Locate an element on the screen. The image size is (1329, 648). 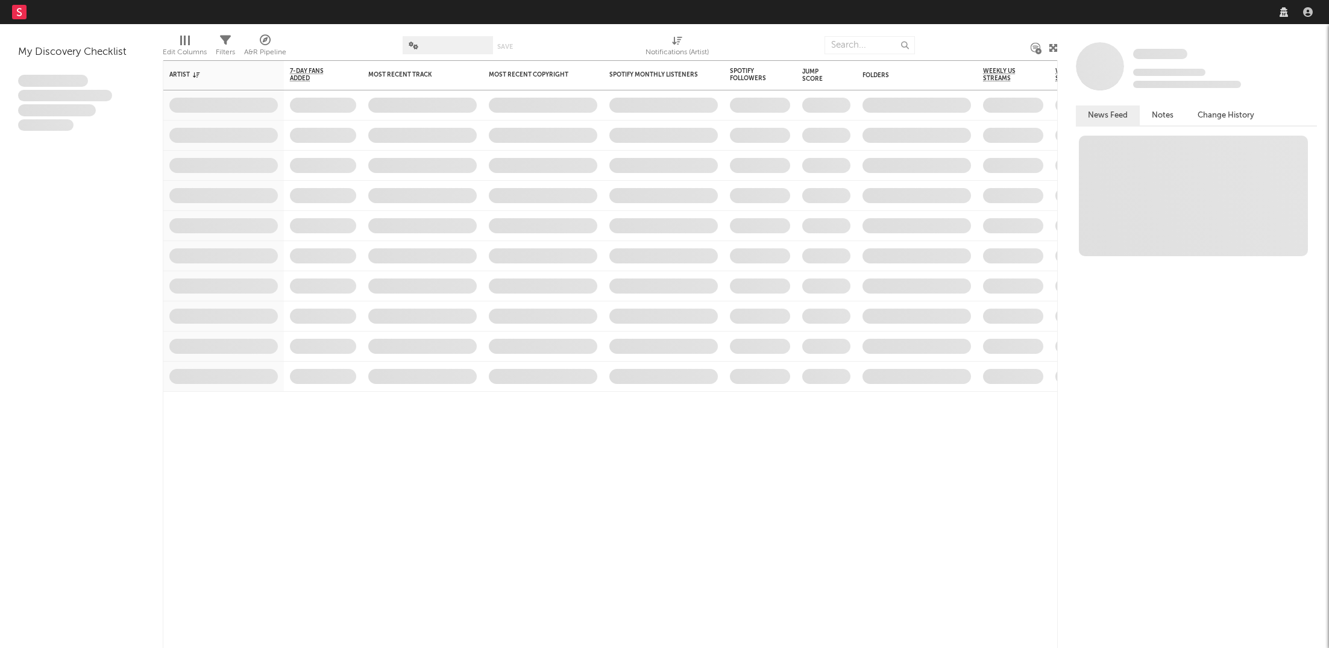
button: Notes is located at coordinates (1163, 115).